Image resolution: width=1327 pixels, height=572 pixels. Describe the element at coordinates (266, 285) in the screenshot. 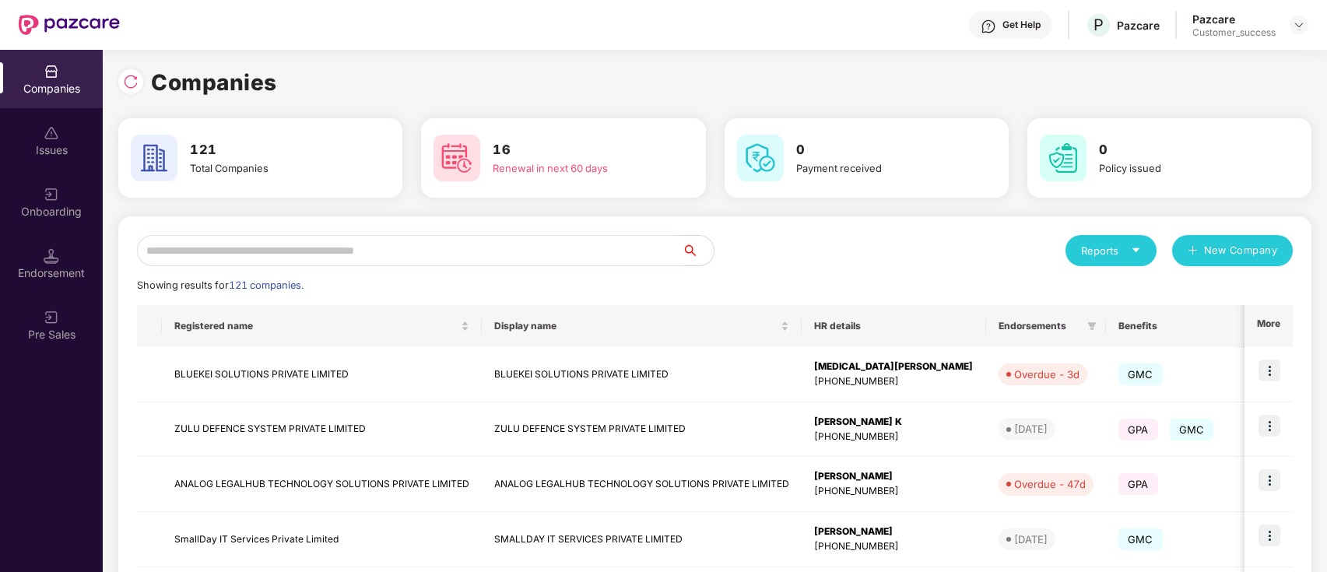

I see `span: 121 companies.` at that location.